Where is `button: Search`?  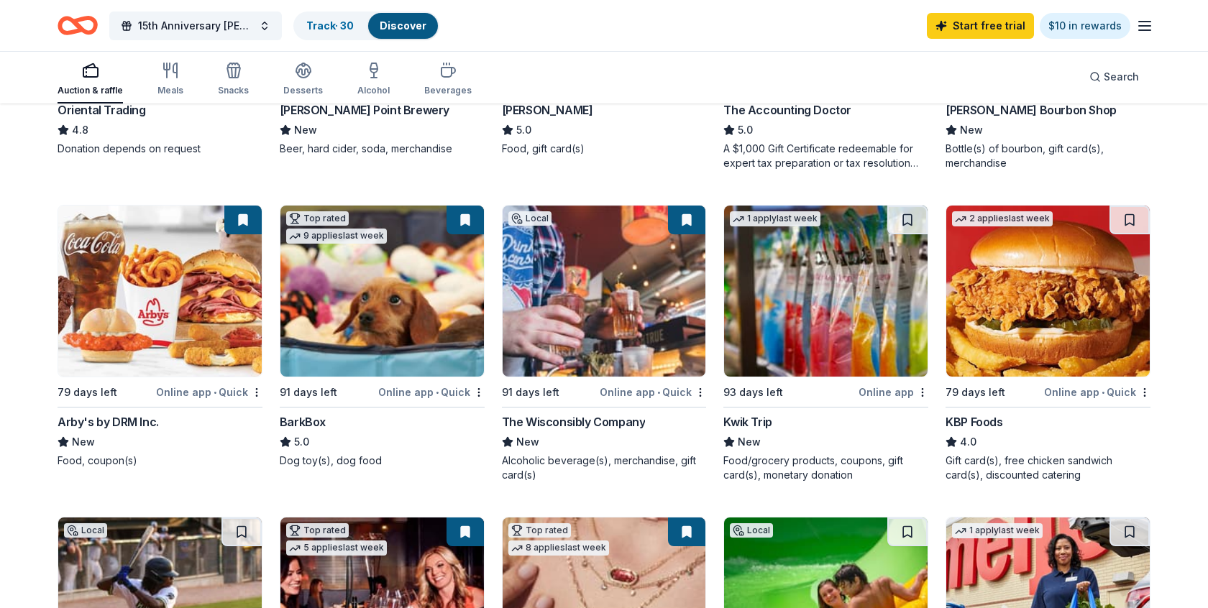
button: Search is located at coordinates (1113, 77).